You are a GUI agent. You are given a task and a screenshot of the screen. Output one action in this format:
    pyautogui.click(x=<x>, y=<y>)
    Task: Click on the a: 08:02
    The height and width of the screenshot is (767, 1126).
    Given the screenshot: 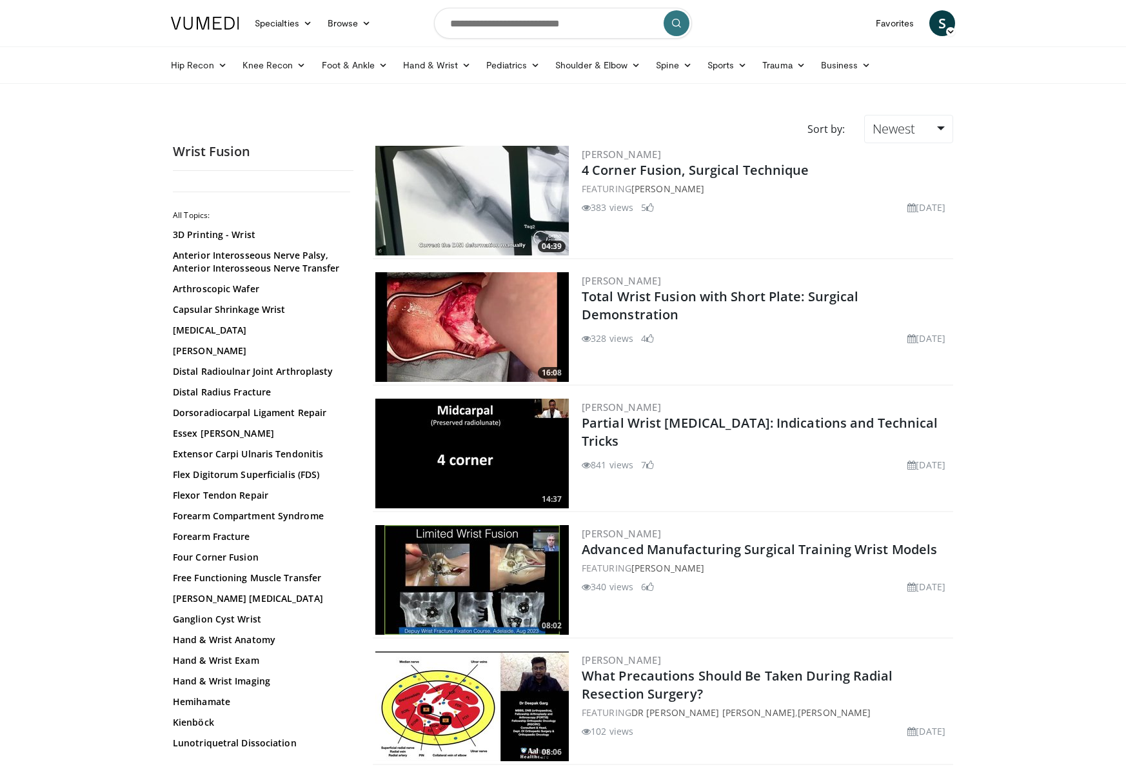 What is the action you would take?
    pyautogui.click(x=472, y=580)
    